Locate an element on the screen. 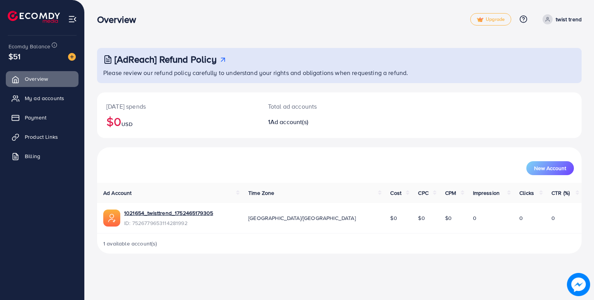  h3: [AdReach] Refund Policy is located at coordinates (166, 59).